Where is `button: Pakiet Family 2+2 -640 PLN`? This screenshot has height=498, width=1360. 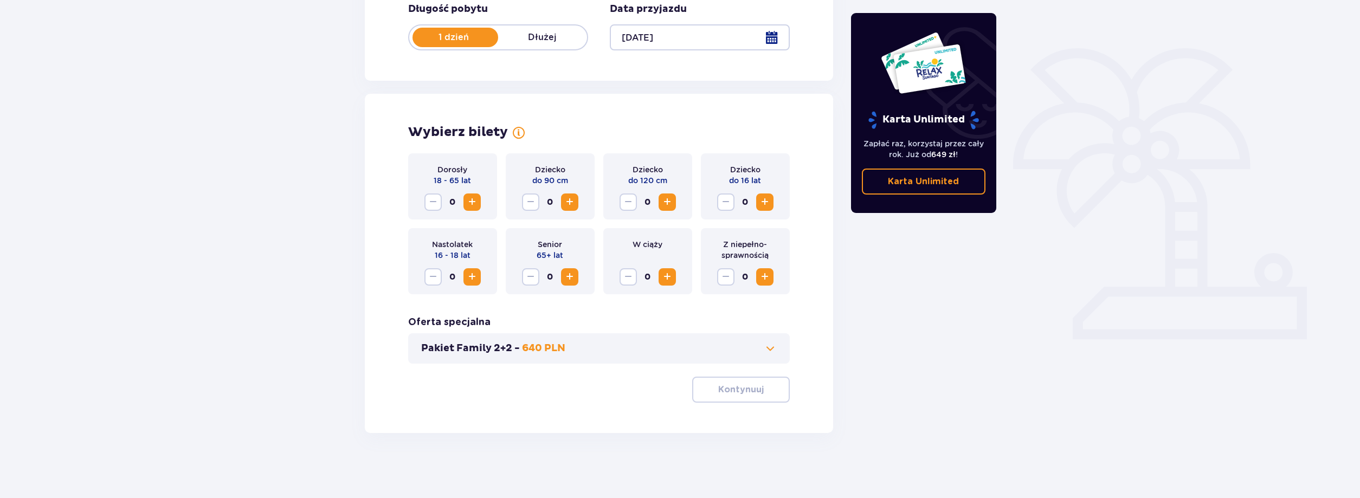
button: Pakiet Family 2+2 -640 PLN is located at coordinates (599, 349).